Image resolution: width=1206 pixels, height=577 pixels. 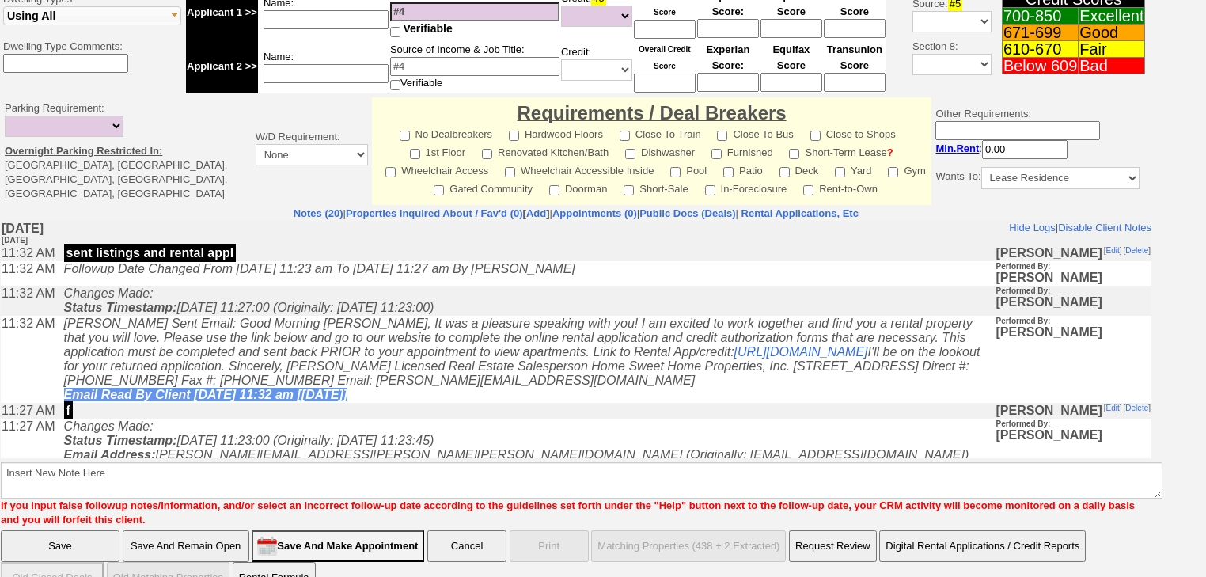 I want to click on label: Close to Shops, so click(x=853, y=132).